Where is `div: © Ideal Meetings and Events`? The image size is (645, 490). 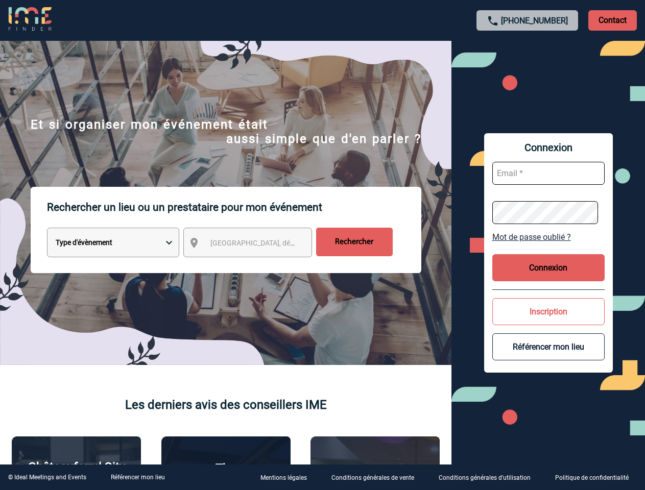 div: © Ideal Meetings and Events is located at coordinates (47, 478).